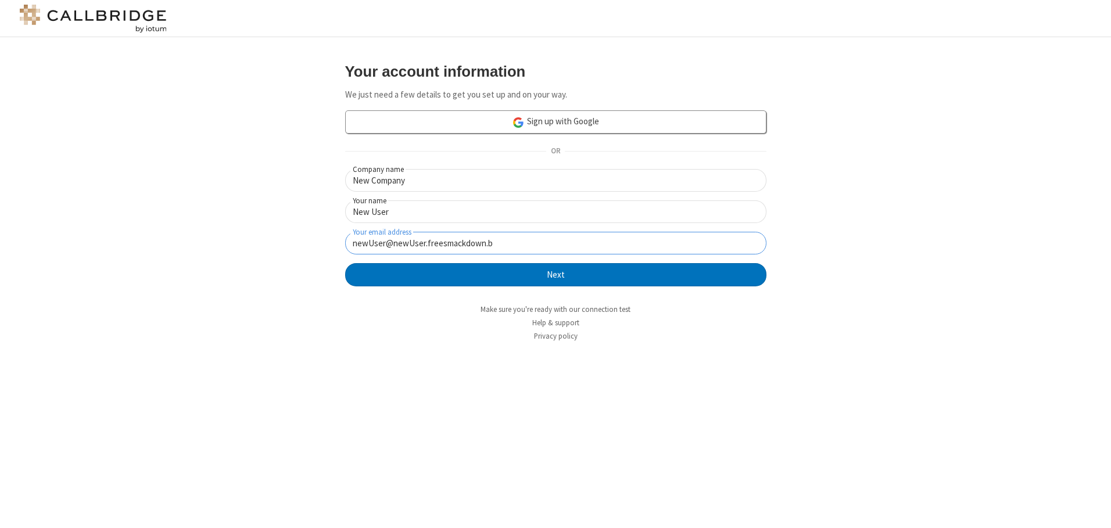 The image size is (1111, 528). What do you see at coordinates (556, 180) in the screenshot?
I see `input: Company name` at bounding box center [556, 180].